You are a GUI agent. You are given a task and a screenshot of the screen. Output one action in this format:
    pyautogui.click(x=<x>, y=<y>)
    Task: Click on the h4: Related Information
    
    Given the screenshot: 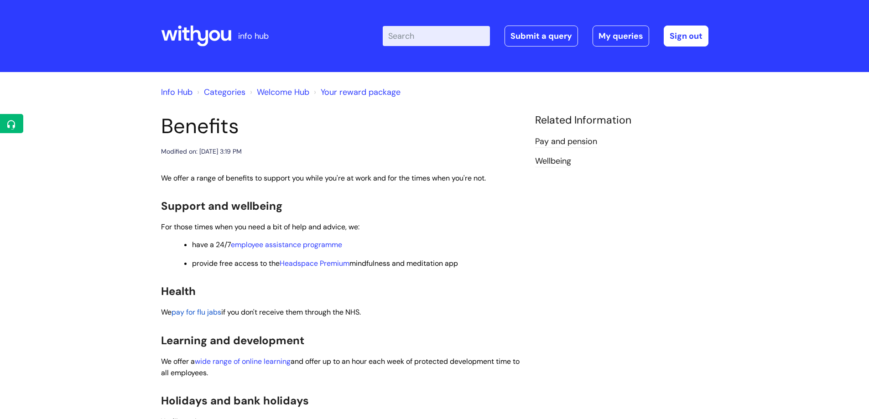 What is the action you would take?
    pyautogui.click(x=622, y=120)
    